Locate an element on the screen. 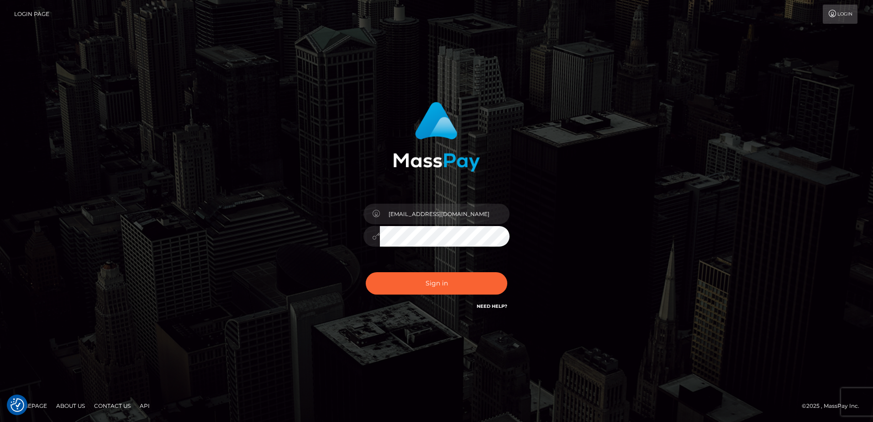 Image resolution: width=873 pixels, height=422 pixels. a: Contact Us is located at coordinates (112, 406).